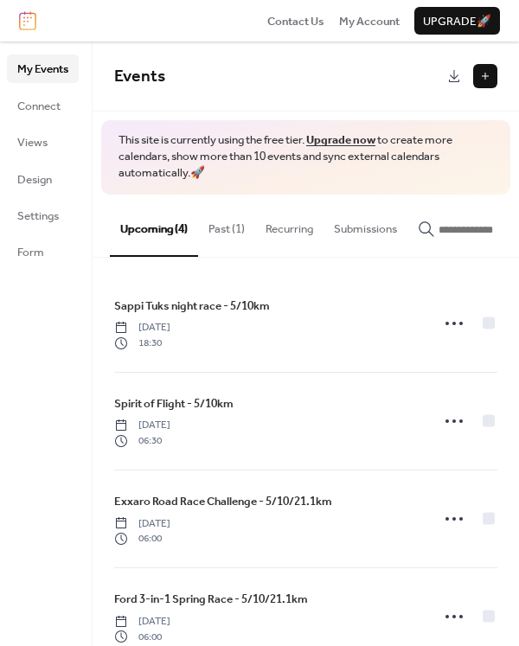 This screenshot has width=519, height=646. What do you see at coordinates (142, 343) in the screenshot?
I see `span: 18:30` at bounding box center [142, 343].